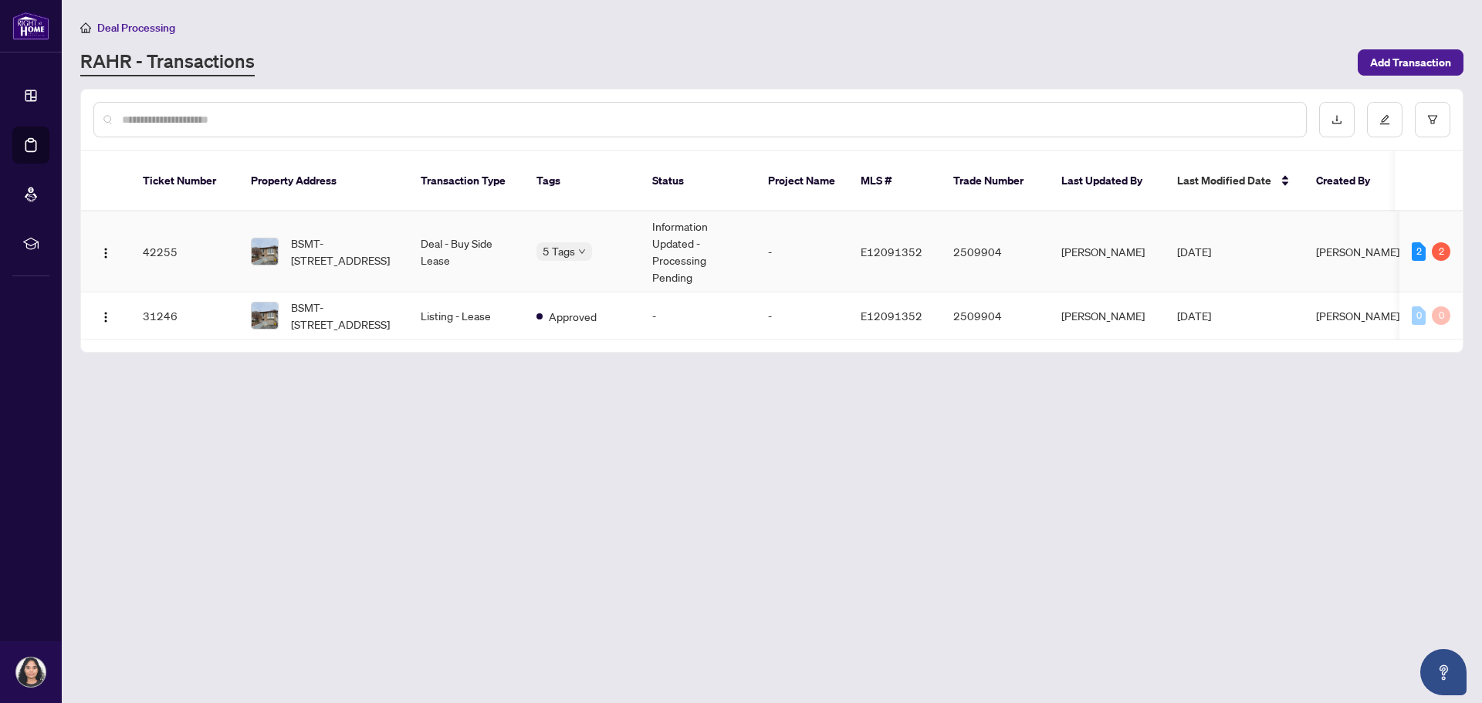  I want to click on th: Tags, so click(582, 181).